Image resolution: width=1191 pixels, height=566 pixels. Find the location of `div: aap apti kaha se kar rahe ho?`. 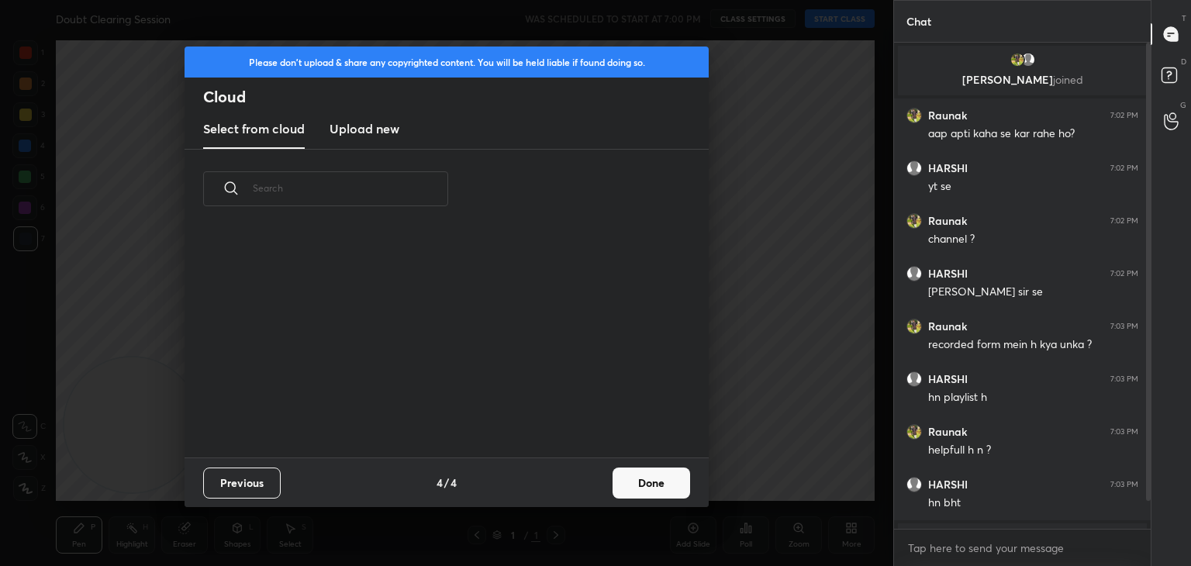

div: aap apti kaha se kar rahe ho? is located at coordinates (1033, 134).